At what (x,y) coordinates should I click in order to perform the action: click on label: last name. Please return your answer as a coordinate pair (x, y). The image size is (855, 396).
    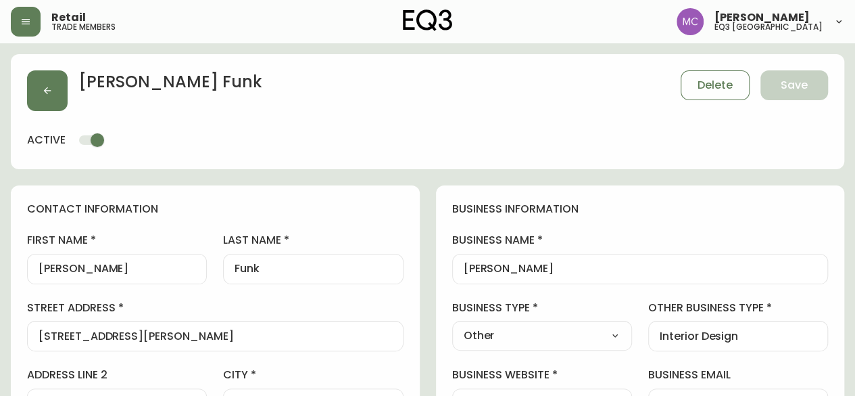
    Looking at the image, I should click on (313, 240).